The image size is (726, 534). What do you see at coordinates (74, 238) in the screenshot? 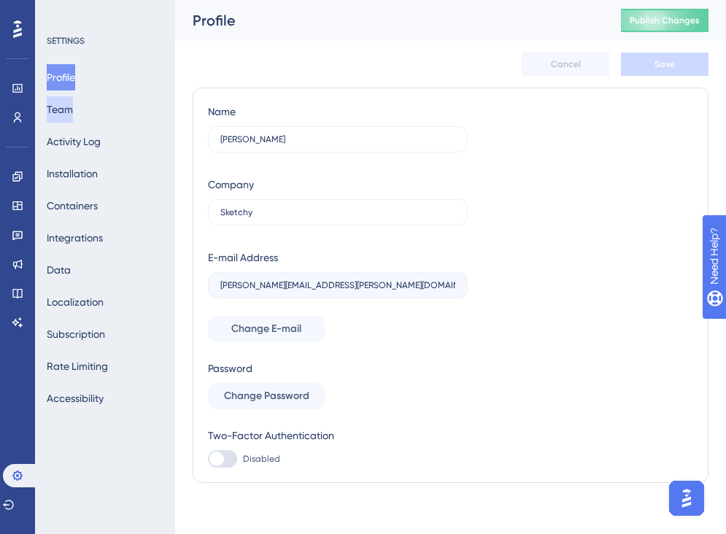
I see `button: Integrations` at bounding box center [74, 238].